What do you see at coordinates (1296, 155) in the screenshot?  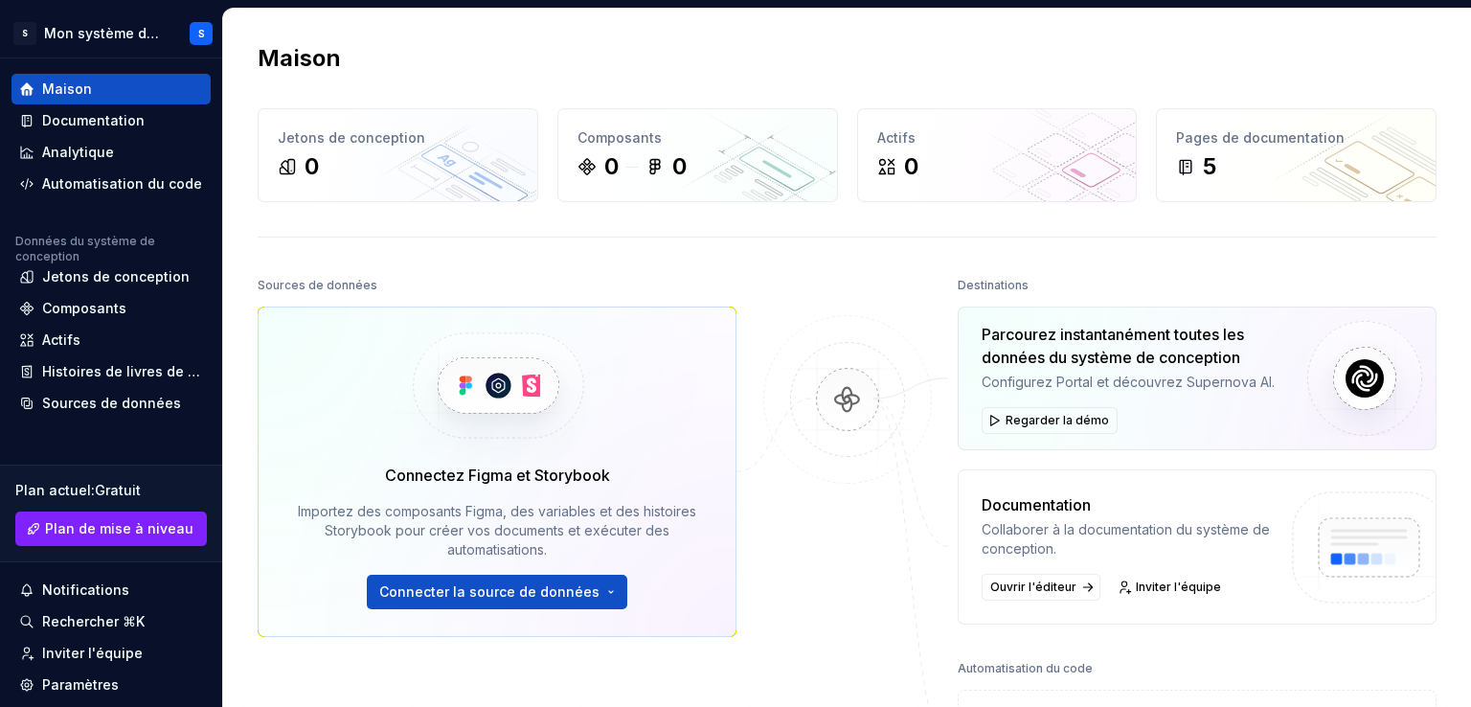 I see `a: Pages de documentation5` at bounding box center [1296, 155].